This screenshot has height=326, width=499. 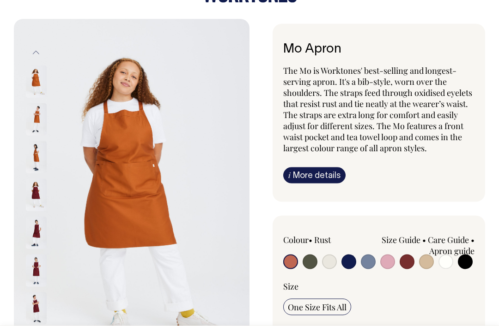 I want to click on button: Previous, so click(x=36, y=53).